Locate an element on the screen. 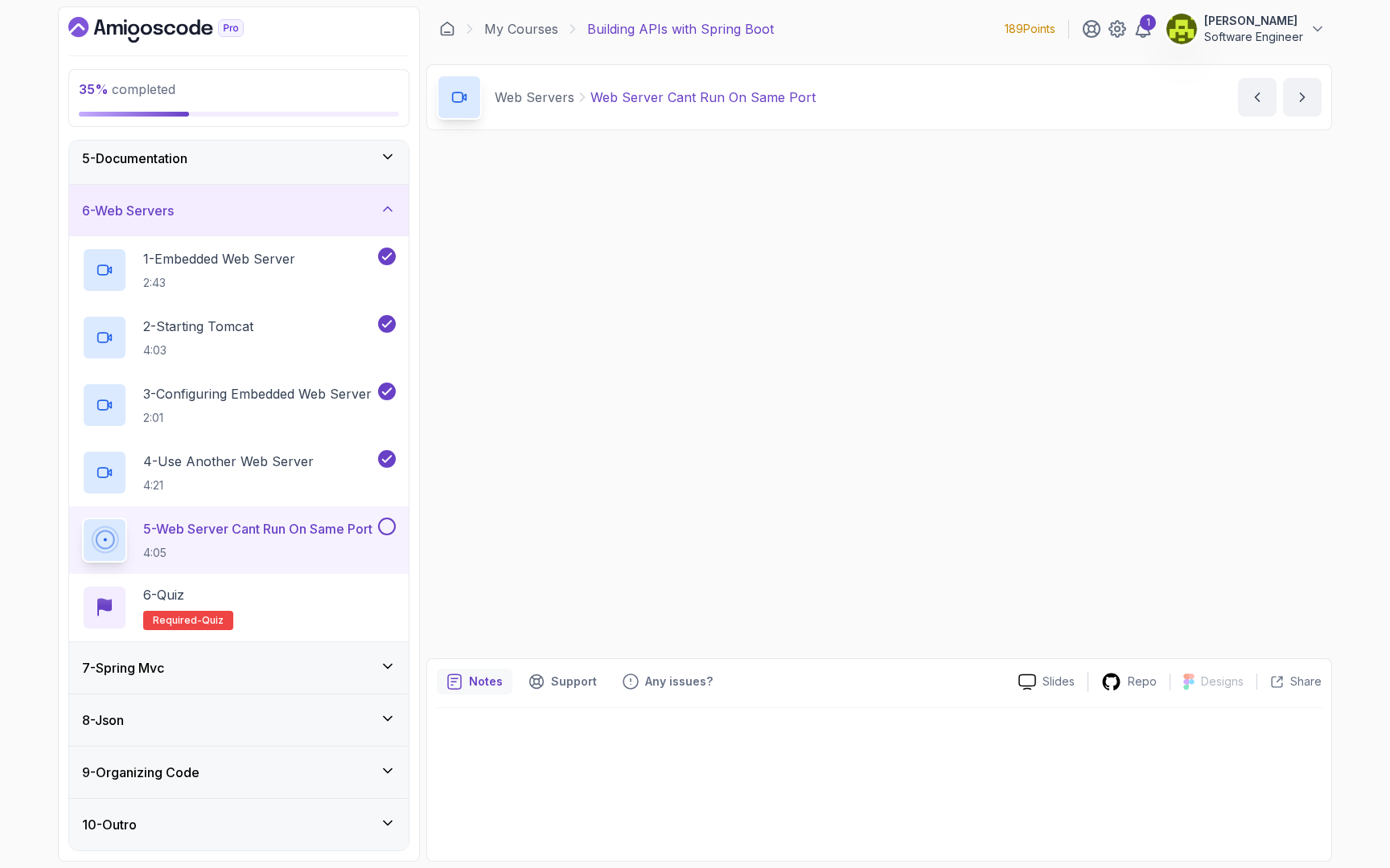 Image resolution: width=1390 pixels, height=868 pixels. button: Support button is located at coordinates (562, 682).